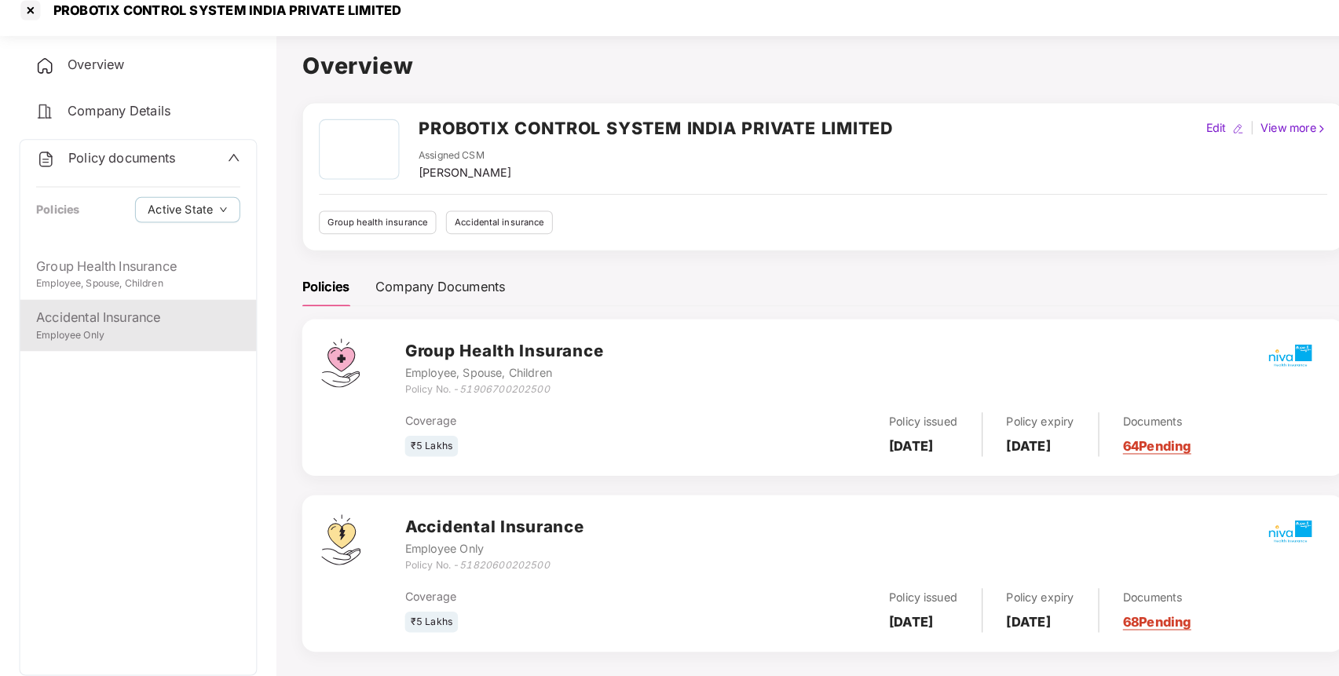 The image size is (1339, 676). I want to click on img: editIcon, so click(1210, 141).